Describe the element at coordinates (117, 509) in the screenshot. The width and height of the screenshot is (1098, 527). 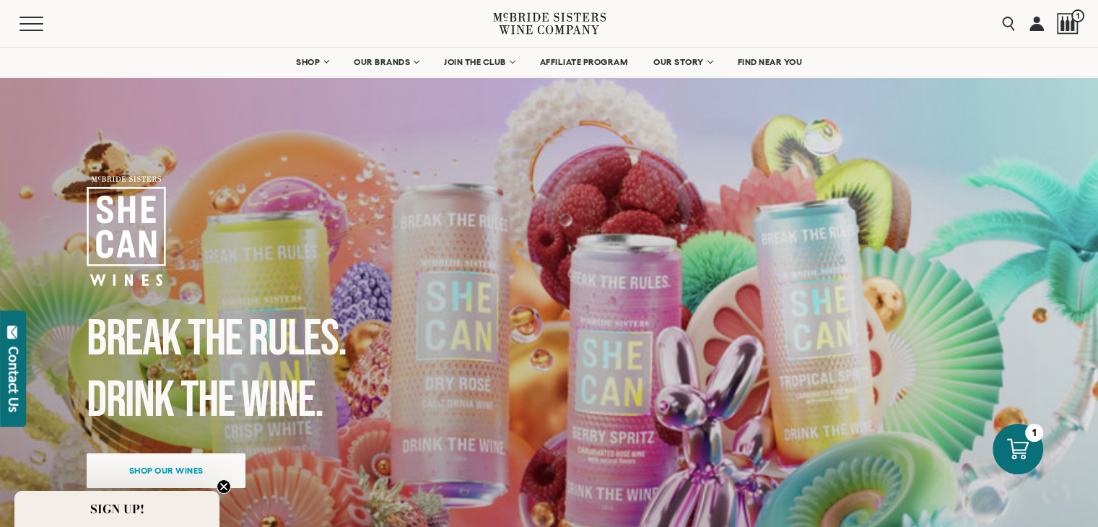
I see `div: SIGN UP!Close teaser` at that location.